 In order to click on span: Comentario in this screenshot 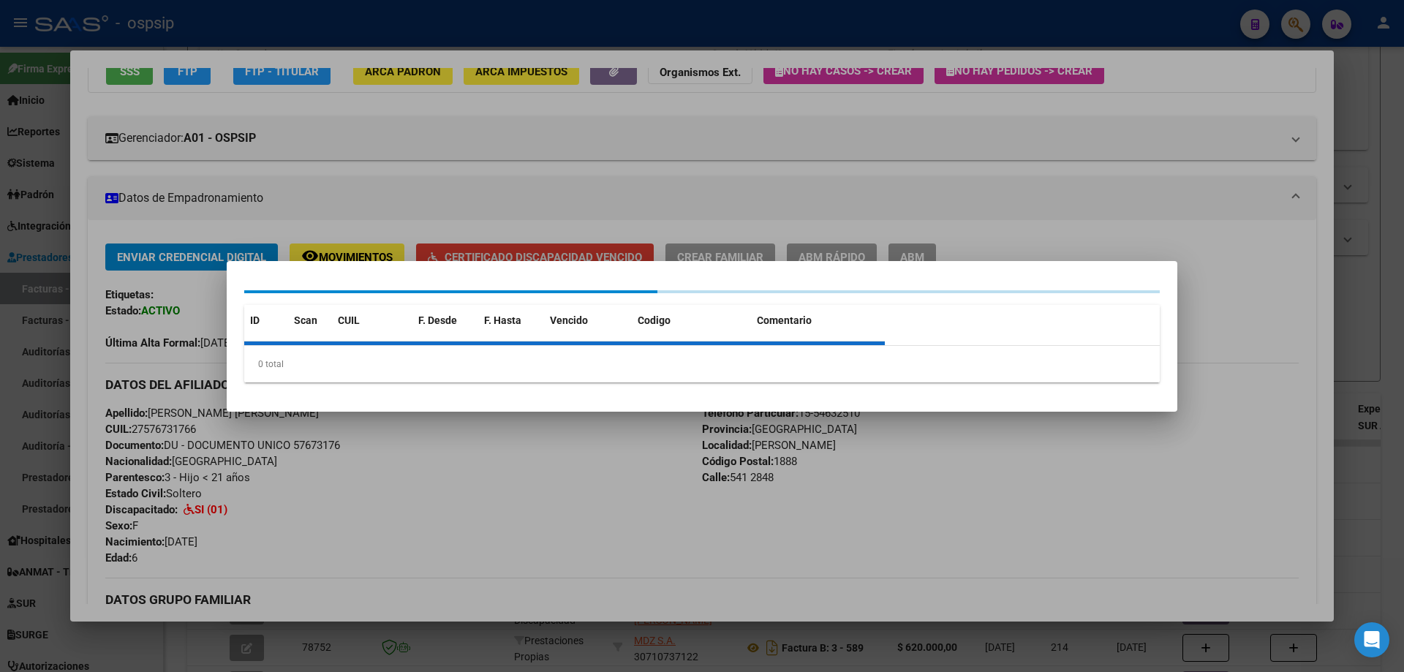, I will do `click(784, 320)`.